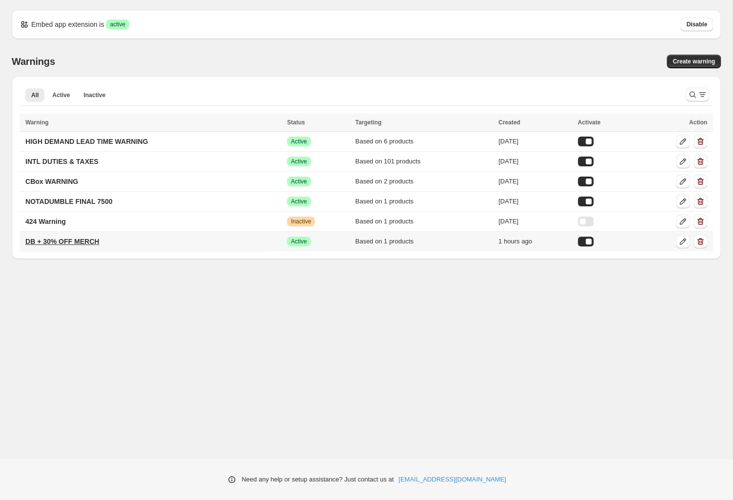  What do you see at coordinates (33, 61) in the screenshot?
I see `h2: Warnings` at bounding box center [33, 61].